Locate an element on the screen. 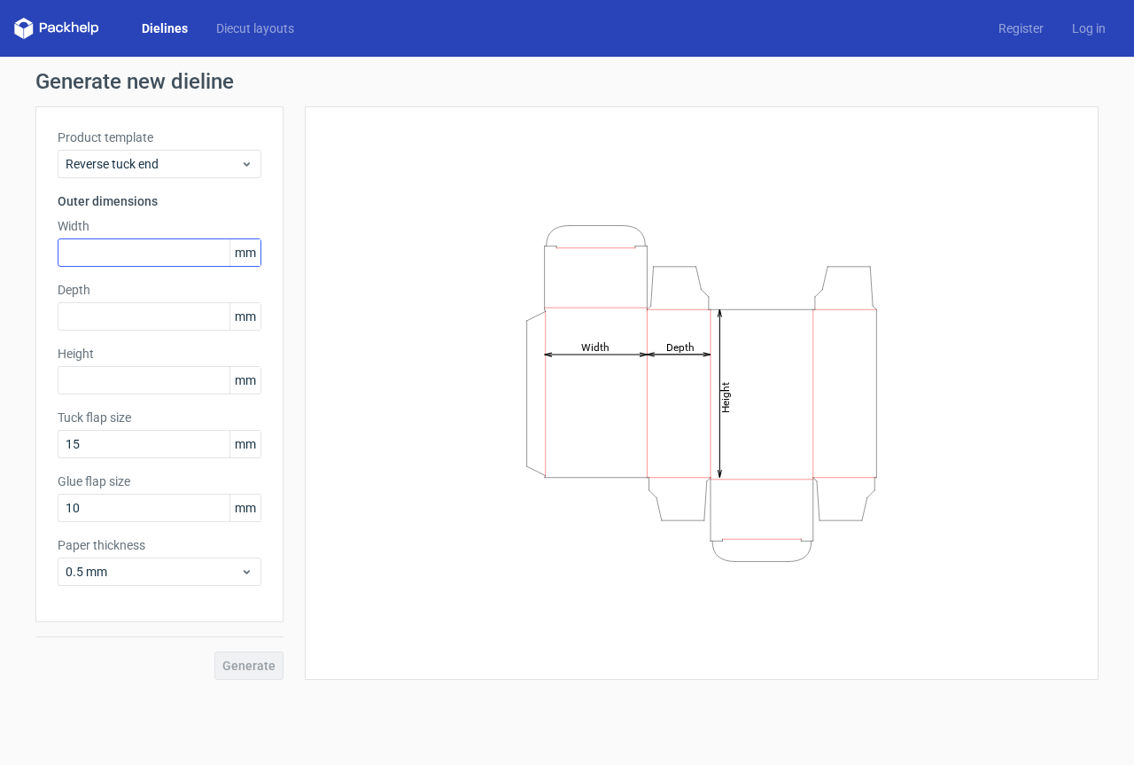 Image resolution: width=1134 pixels, height=765 pixels. tspan: Width is located at coordinates (596, 347).